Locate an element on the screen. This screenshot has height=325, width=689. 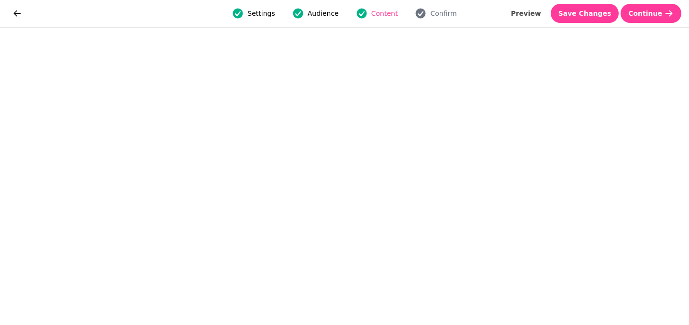
button: Save Changes is located at coordinates (585, 13).